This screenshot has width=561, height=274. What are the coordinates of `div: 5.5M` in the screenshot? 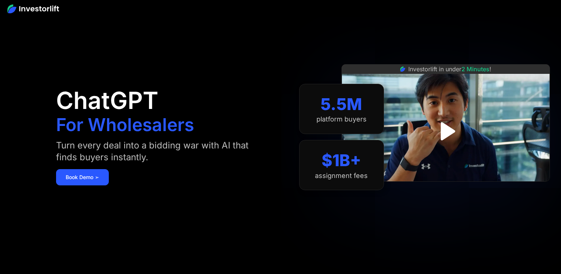 It's located at (341, 104).